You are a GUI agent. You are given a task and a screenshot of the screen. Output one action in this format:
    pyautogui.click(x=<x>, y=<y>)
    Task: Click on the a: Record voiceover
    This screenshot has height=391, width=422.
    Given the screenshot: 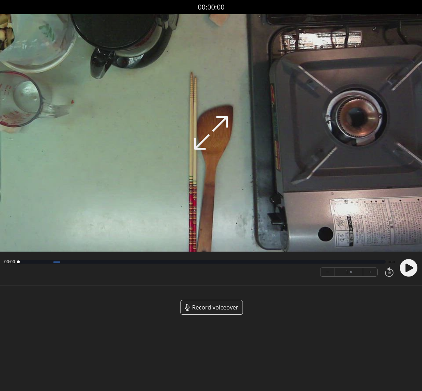 What is the action you would take?
    pyautogui.click(x=212, y=307)
    